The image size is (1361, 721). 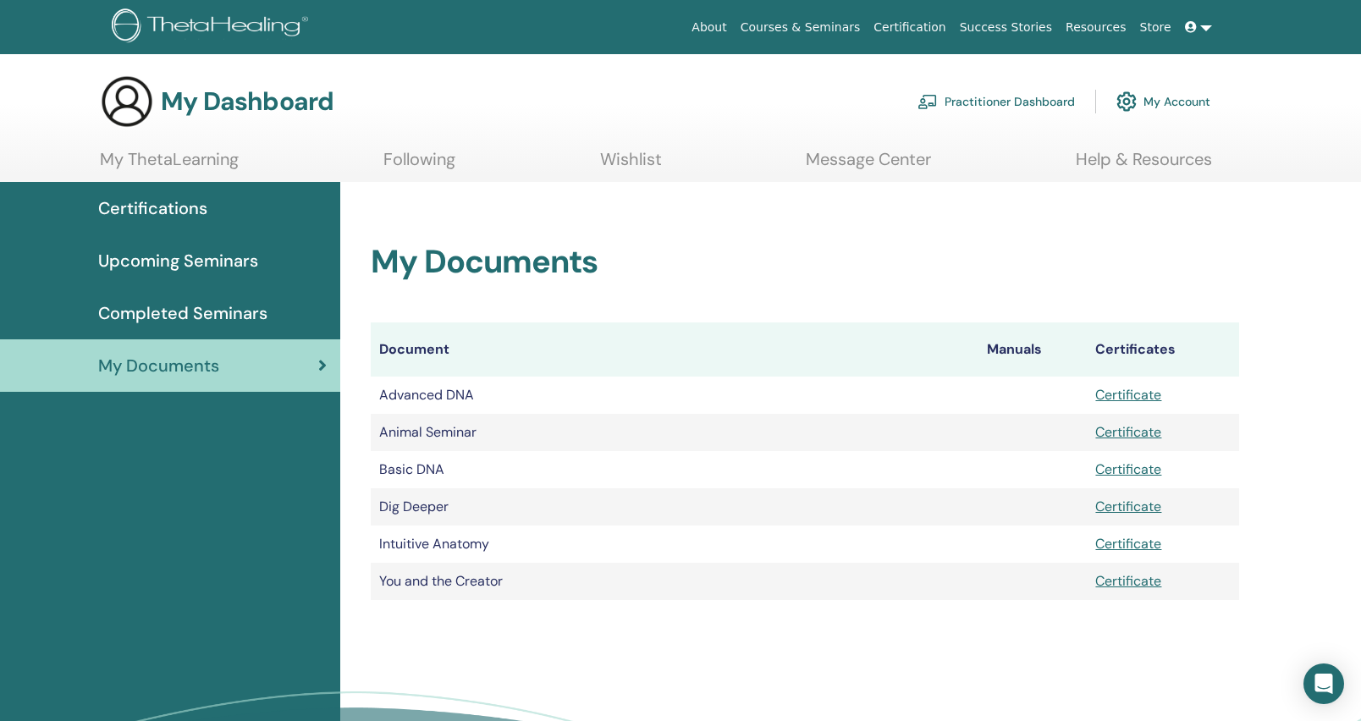 What do you see at coordinates (152, 208) in the screenshot?
I see `span: Certifications` at bounding box center [152, 208].